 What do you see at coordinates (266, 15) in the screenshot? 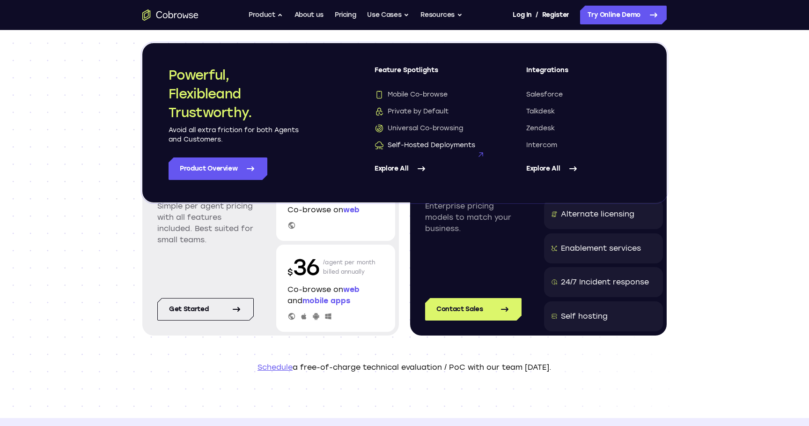
I see `button: Product` at bounding box center [266, 15].